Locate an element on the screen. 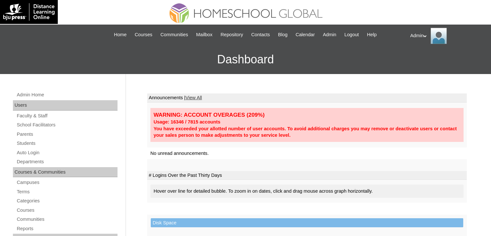  span: Mailbox is located at coordinates (204, 35).